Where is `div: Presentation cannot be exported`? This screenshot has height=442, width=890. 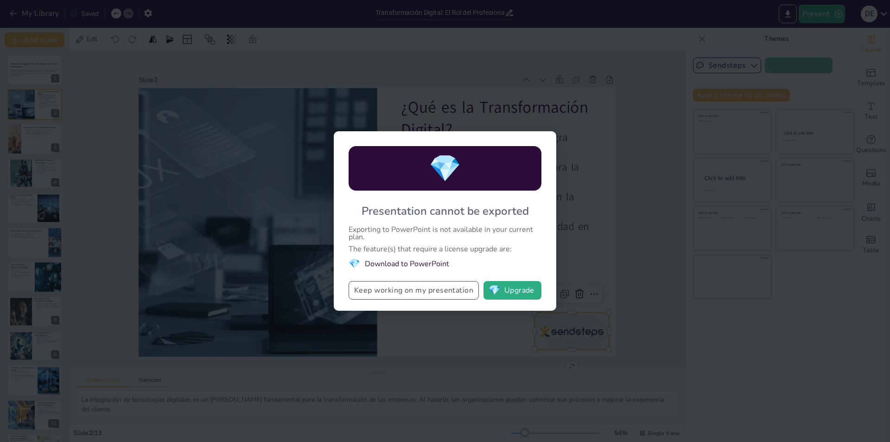
div: Presentation cannot be exported is located at coordinates (445, 211).